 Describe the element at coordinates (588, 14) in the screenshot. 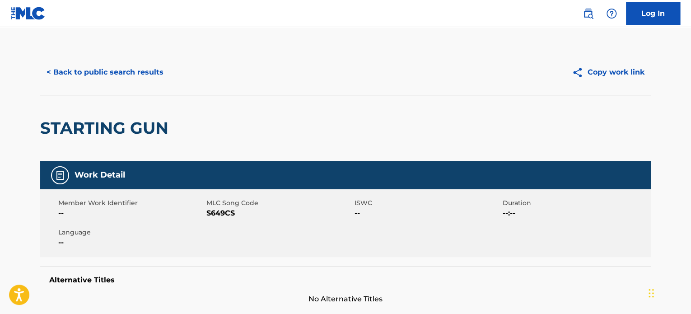

I see `a: Public Search` at that location.